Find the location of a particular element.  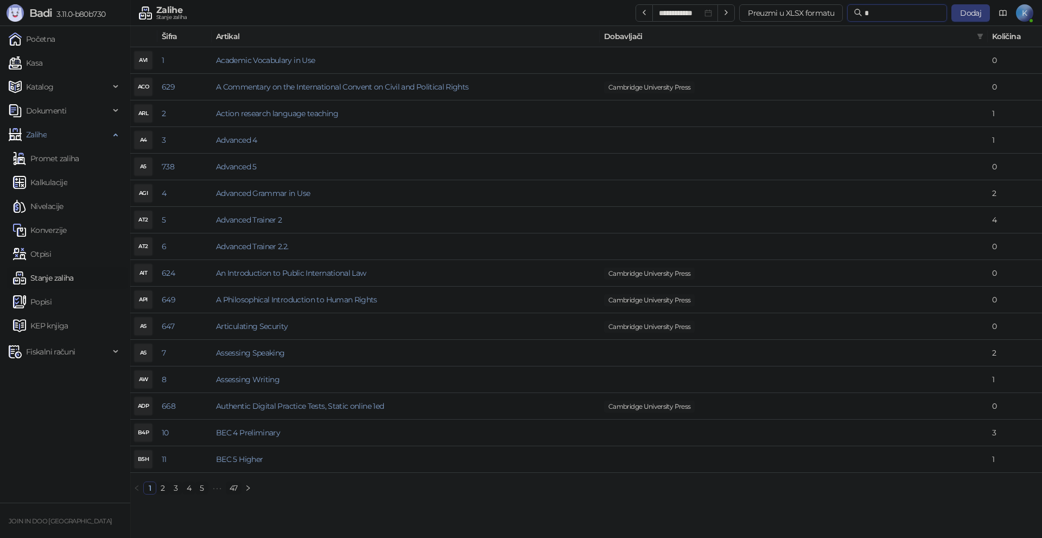

span: Katalog is located at coordinates (40, 87).